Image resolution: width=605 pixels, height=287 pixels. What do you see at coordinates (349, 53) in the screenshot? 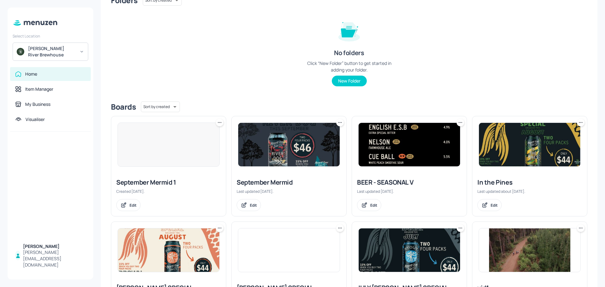
I see `div: No folders` at bounding box center [349, 53].